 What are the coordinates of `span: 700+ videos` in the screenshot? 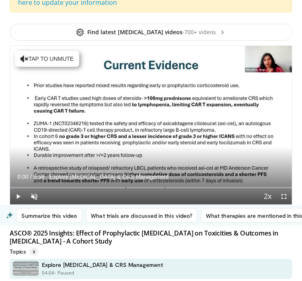 It's located at (205, 32).